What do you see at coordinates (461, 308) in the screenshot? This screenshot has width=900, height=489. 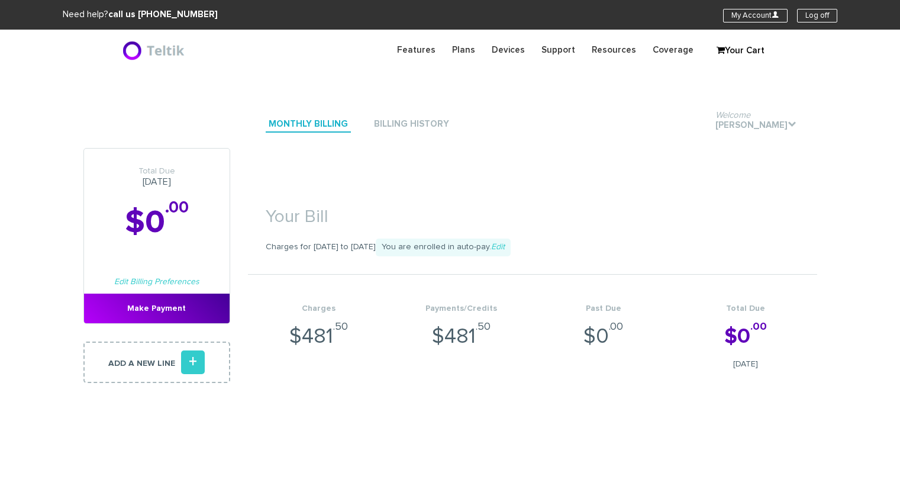 I see `h4: Payments/Credits` at bounding box center [461, 308].